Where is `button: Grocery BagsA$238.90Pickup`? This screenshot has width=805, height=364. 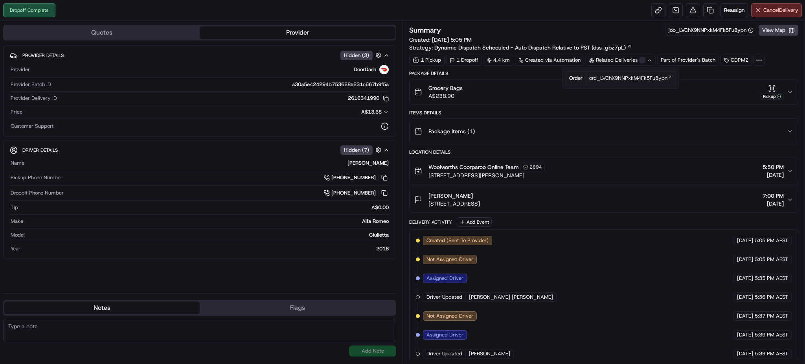 button: Grocery BagsA$238.90Pickup is located at coordinates (604, 92).